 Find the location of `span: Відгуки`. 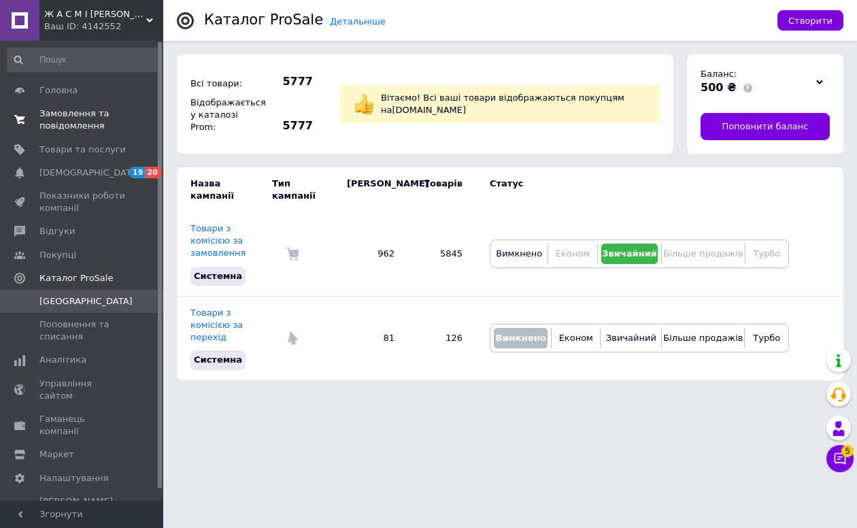

span: Відгуки is located at coordinates (57, 231).